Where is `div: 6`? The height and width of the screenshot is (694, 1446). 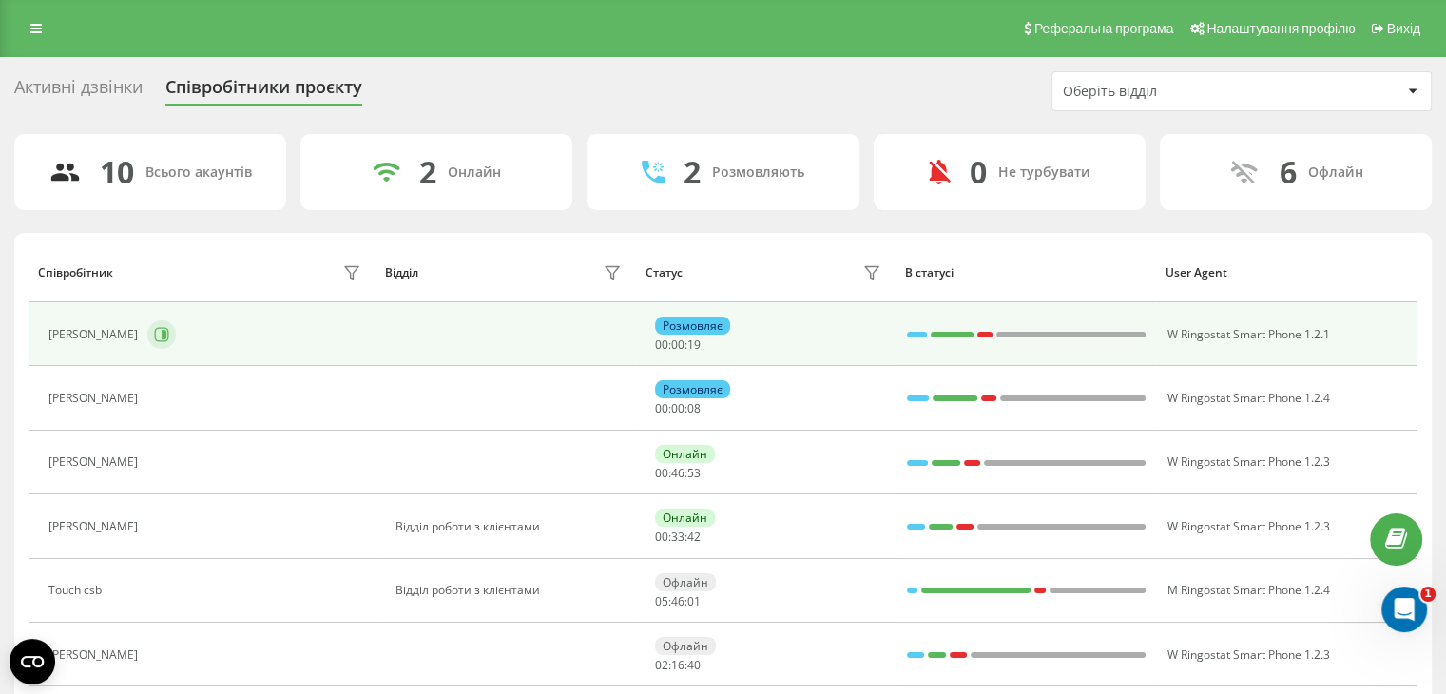 div: 6 is located at coordinates (1288, 172).